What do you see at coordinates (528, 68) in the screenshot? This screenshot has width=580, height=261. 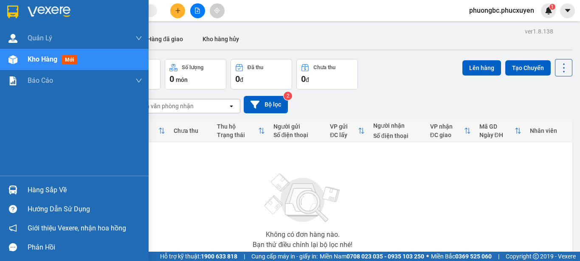 I see `button: Tạo Chuyến` at bounding box center [528, 68].